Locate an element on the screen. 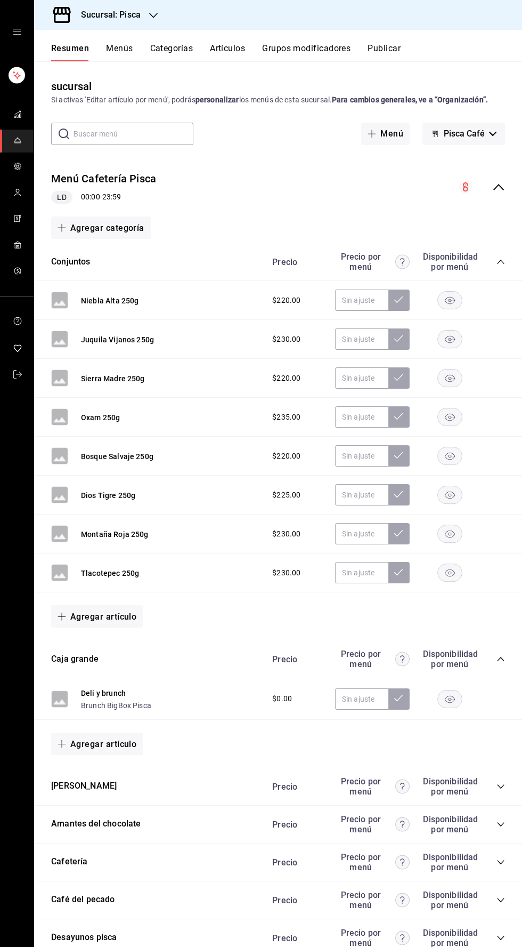 The image size is (522, 947). button: Montaña Roja 250g is located at coordinates (115, 534).